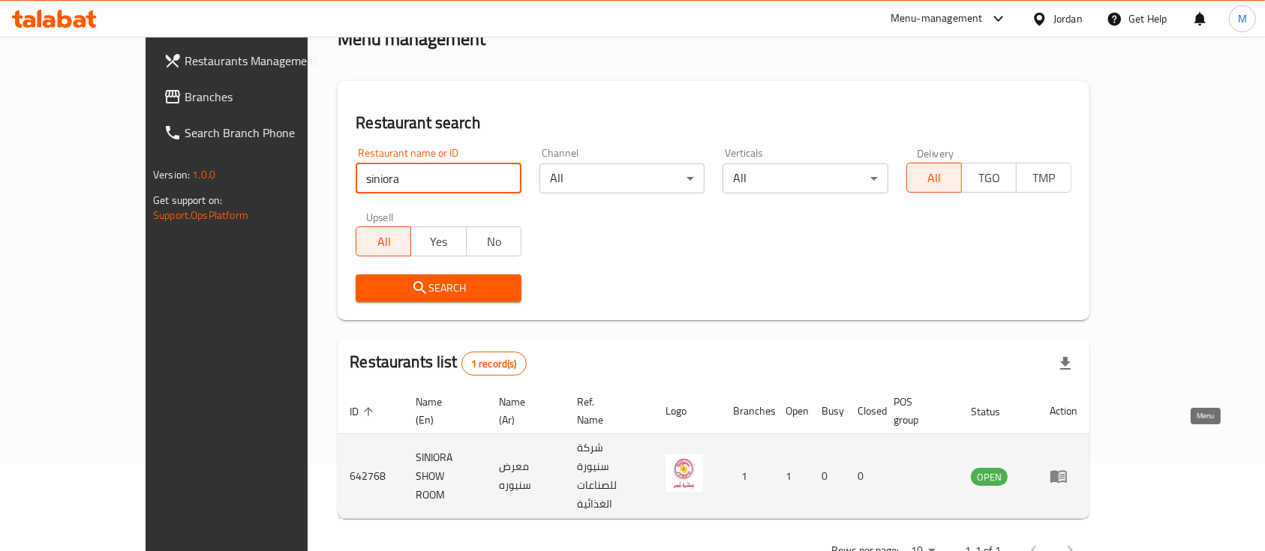  I want to click on button: TMP, so click(1044, 178).